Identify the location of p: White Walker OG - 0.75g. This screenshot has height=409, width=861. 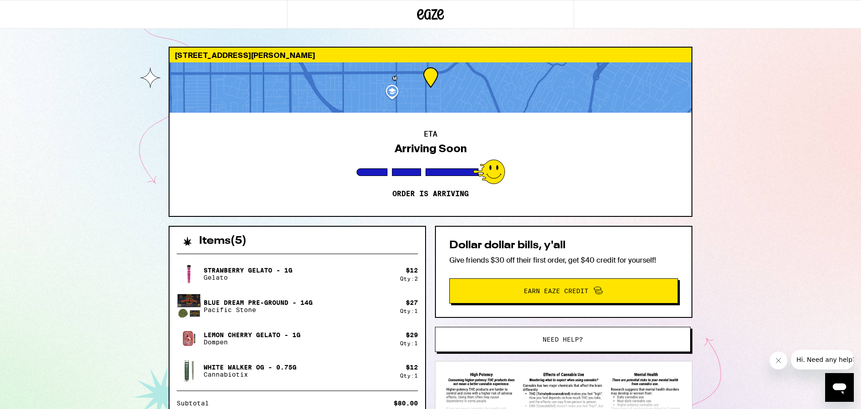
(250, 367).